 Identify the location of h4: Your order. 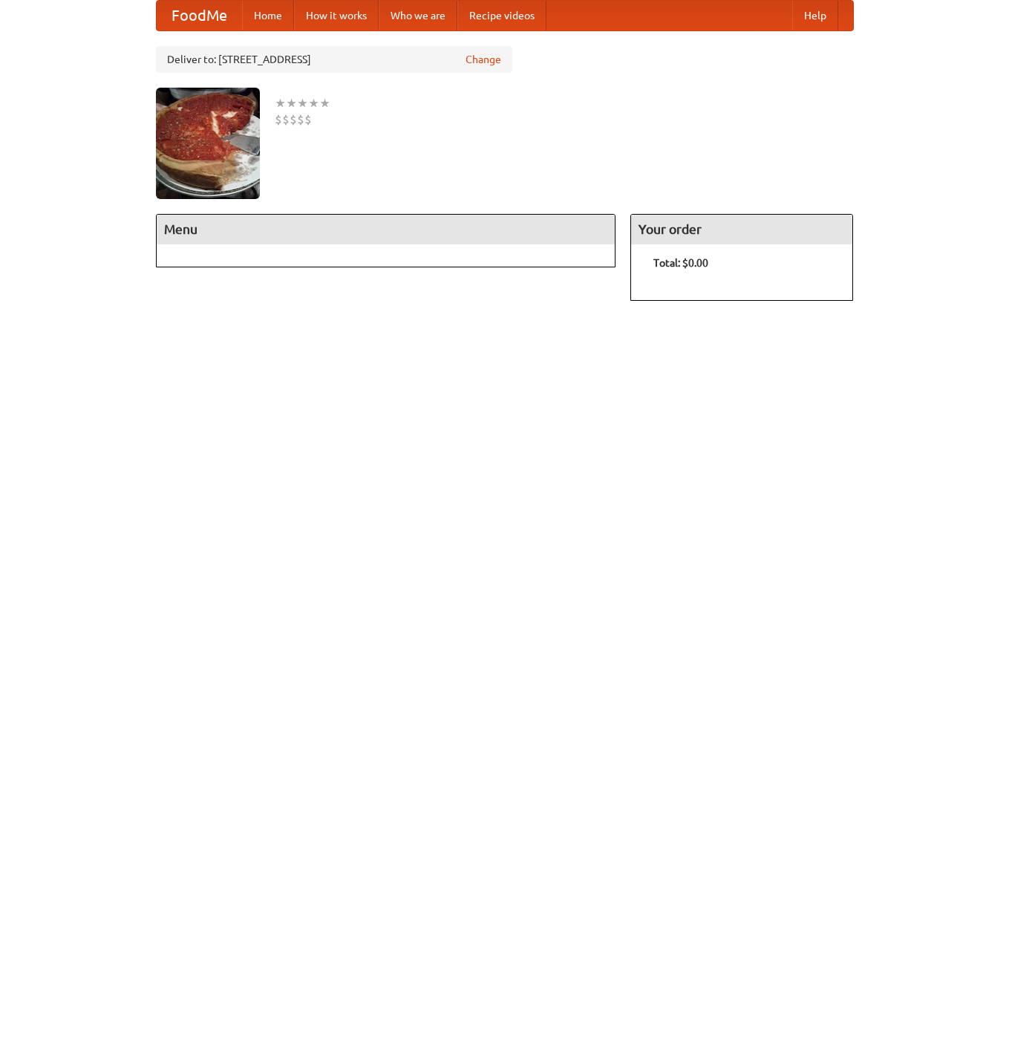
(742, 229).